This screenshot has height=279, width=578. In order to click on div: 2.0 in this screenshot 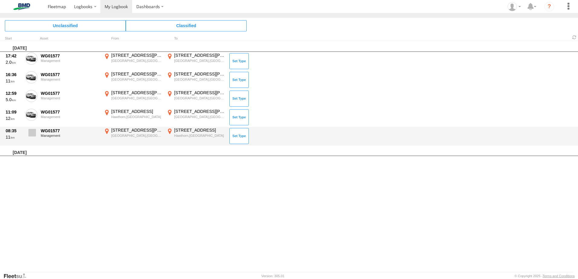, I will do `click(14, 62)`.